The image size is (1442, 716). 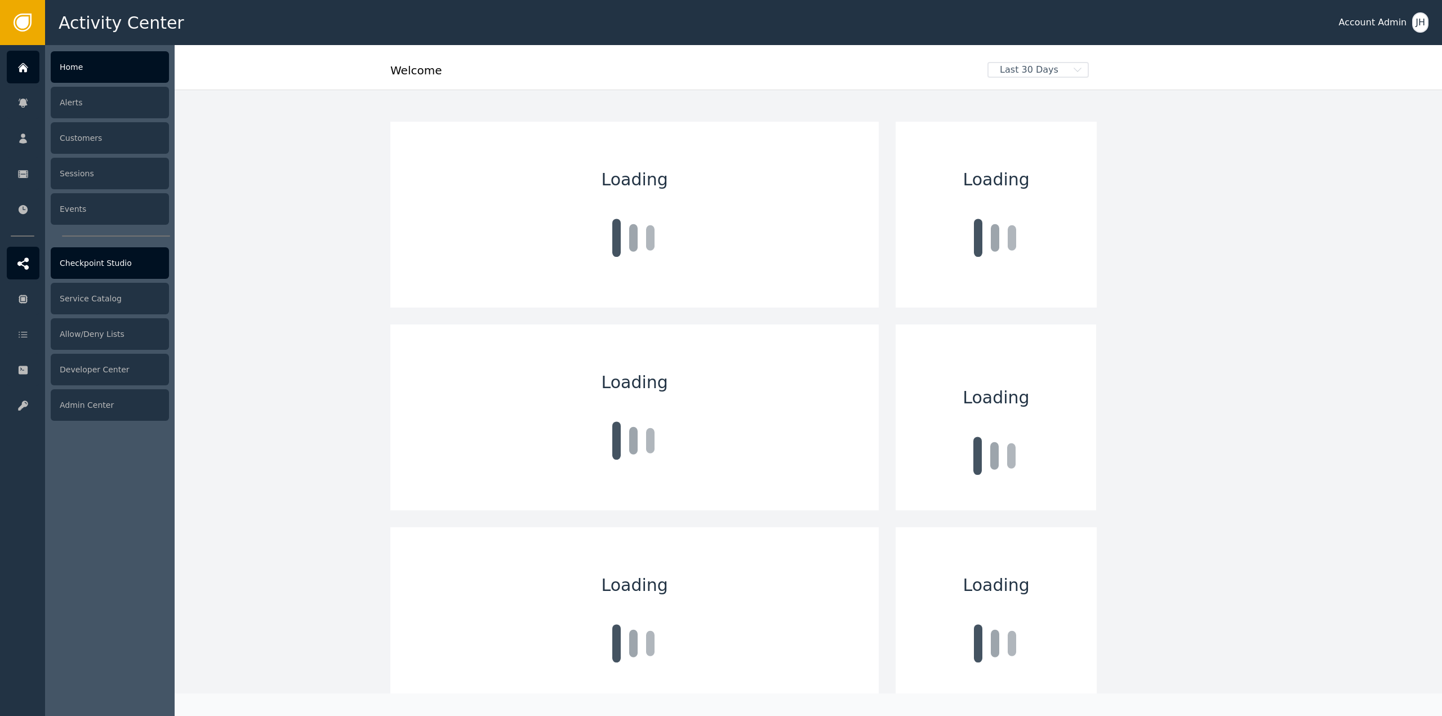 I want to click on a: Customers, so click(x=88, y=138).